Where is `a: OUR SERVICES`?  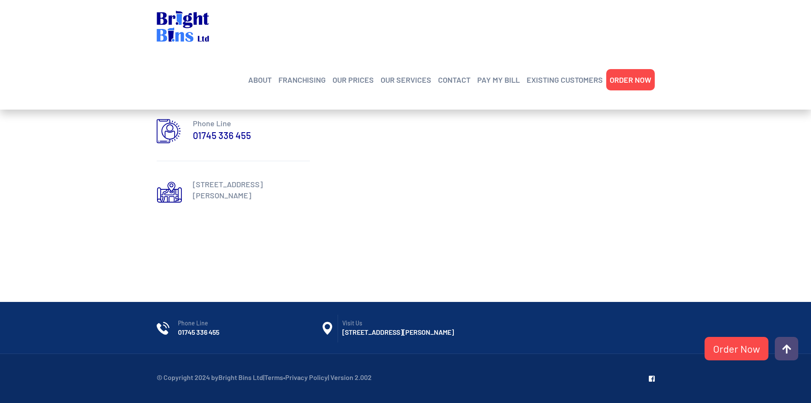
a: OUR SERVICES is located at coordinates (406, 80).